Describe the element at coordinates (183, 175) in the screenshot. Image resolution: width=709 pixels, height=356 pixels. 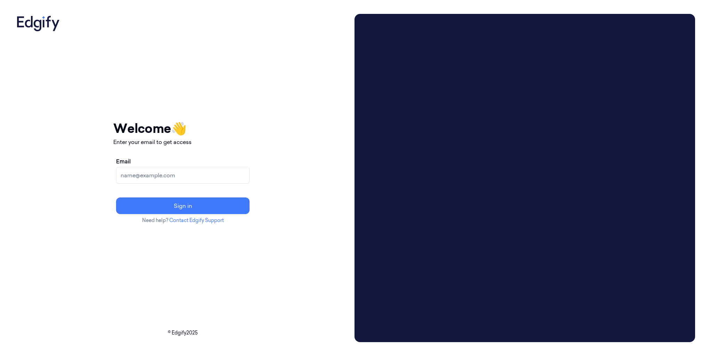
I see `input: name@example.com` at that location.